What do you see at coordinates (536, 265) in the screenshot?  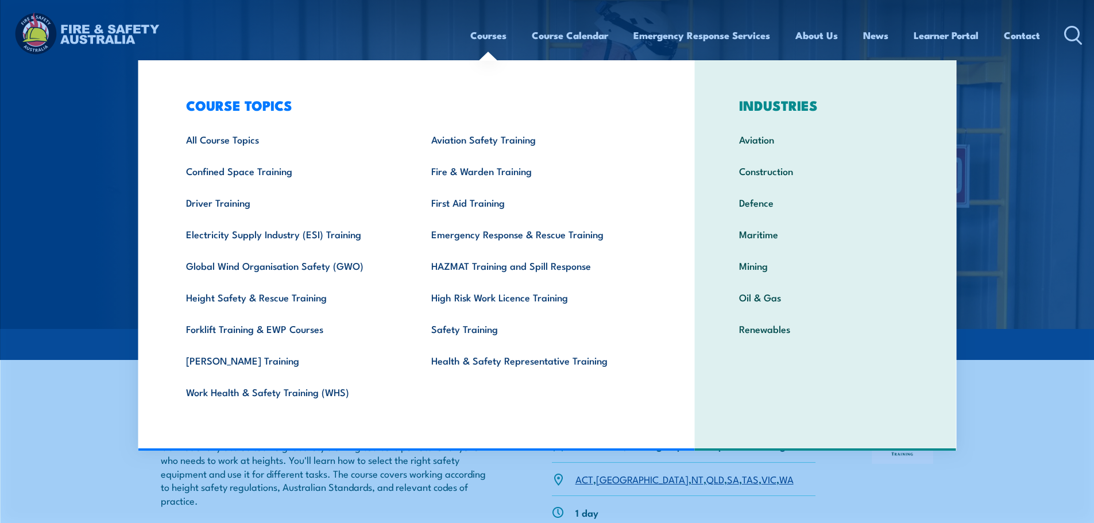 I see `a: HAZMAT Training and Spill Response` at bounding box center [536, 265].